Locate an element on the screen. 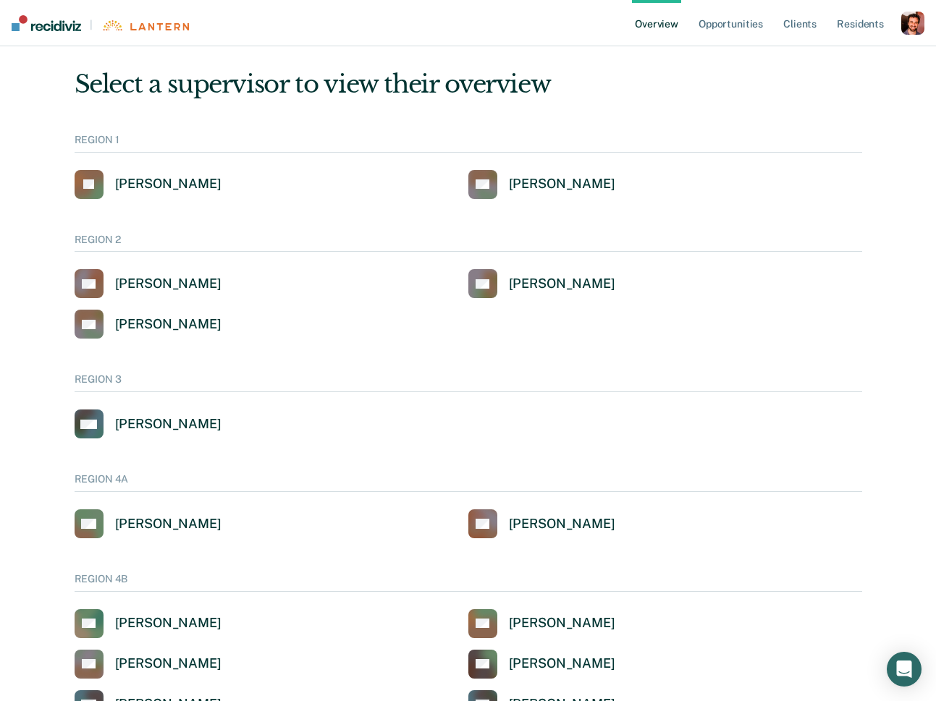 Image resolution: width=936 pixels, height=701 pixels. div: REGION 2 is located at coordinates (468, 243).